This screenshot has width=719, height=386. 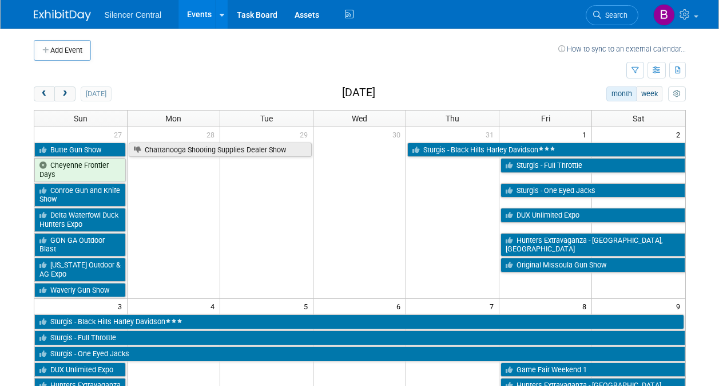 I want to click on span: 8, so click(x=586, y=306).